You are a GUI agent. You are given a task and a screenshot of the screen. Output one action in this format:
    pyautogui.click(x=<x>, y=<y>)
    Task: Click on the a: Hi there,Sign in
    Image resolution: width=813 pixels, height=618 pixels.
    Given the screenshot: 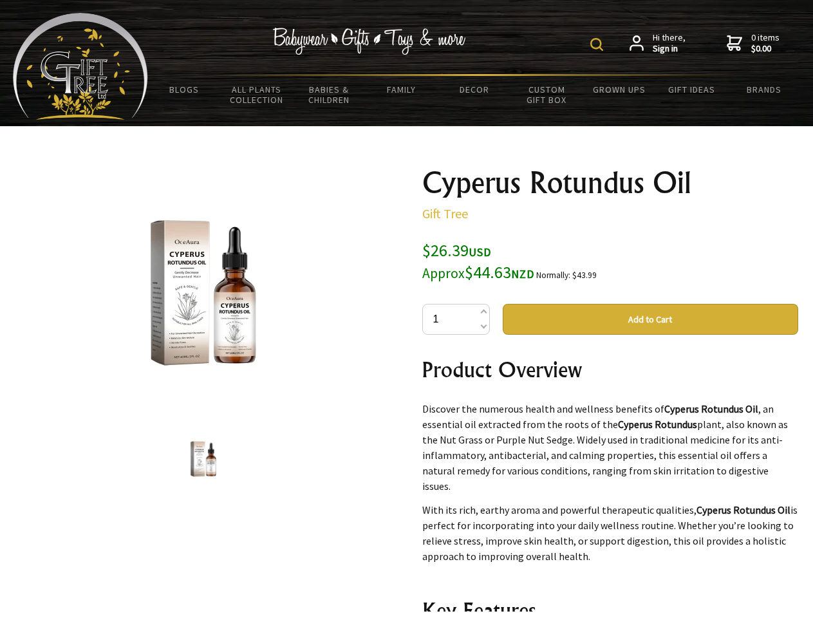 What is the action you would take?
    pyautogui.click(x=657, y=43)
    